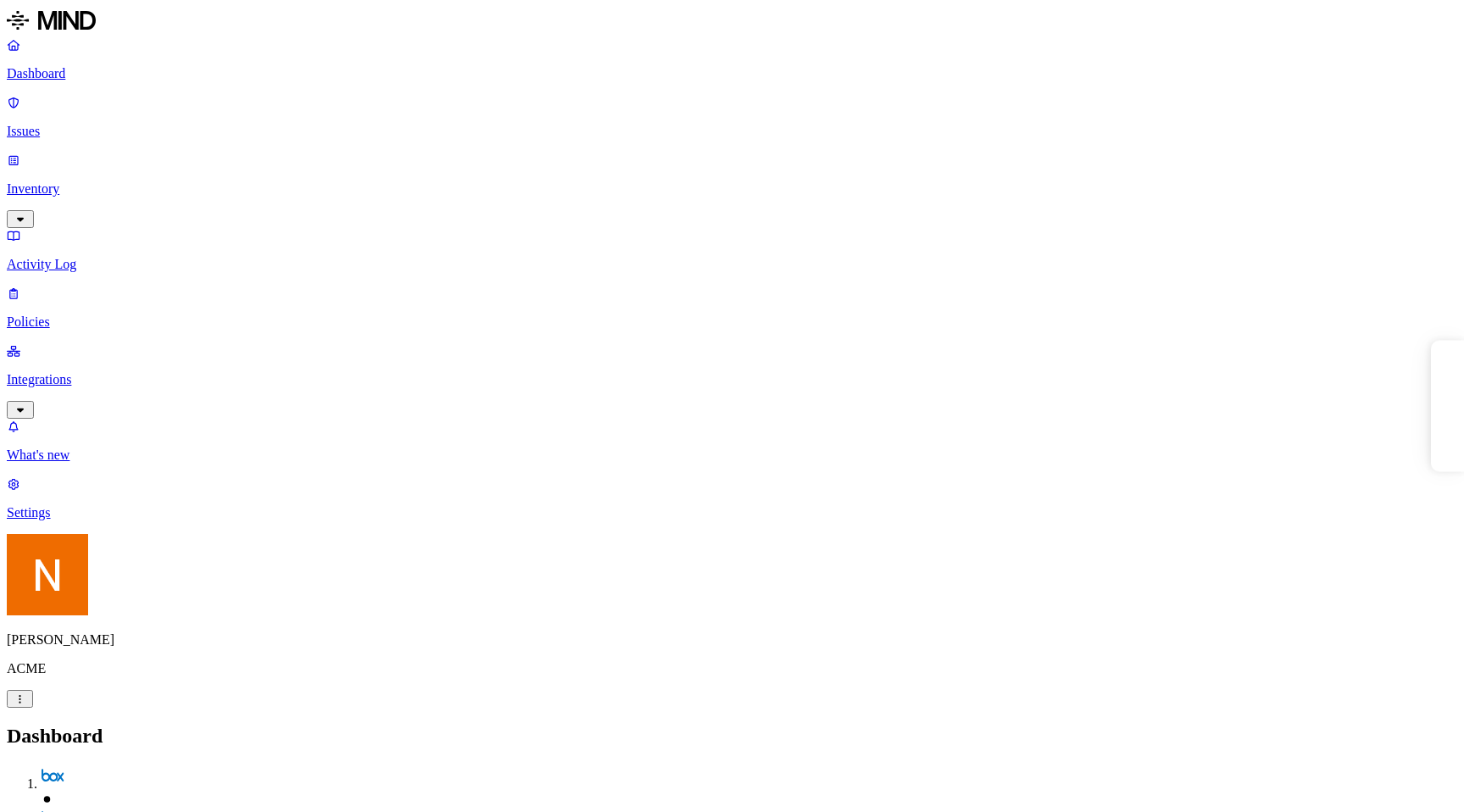  What do you see at coordinates (732, 455) in the screenshot?
I see `p: What's new` at bounding box center [732, 455].